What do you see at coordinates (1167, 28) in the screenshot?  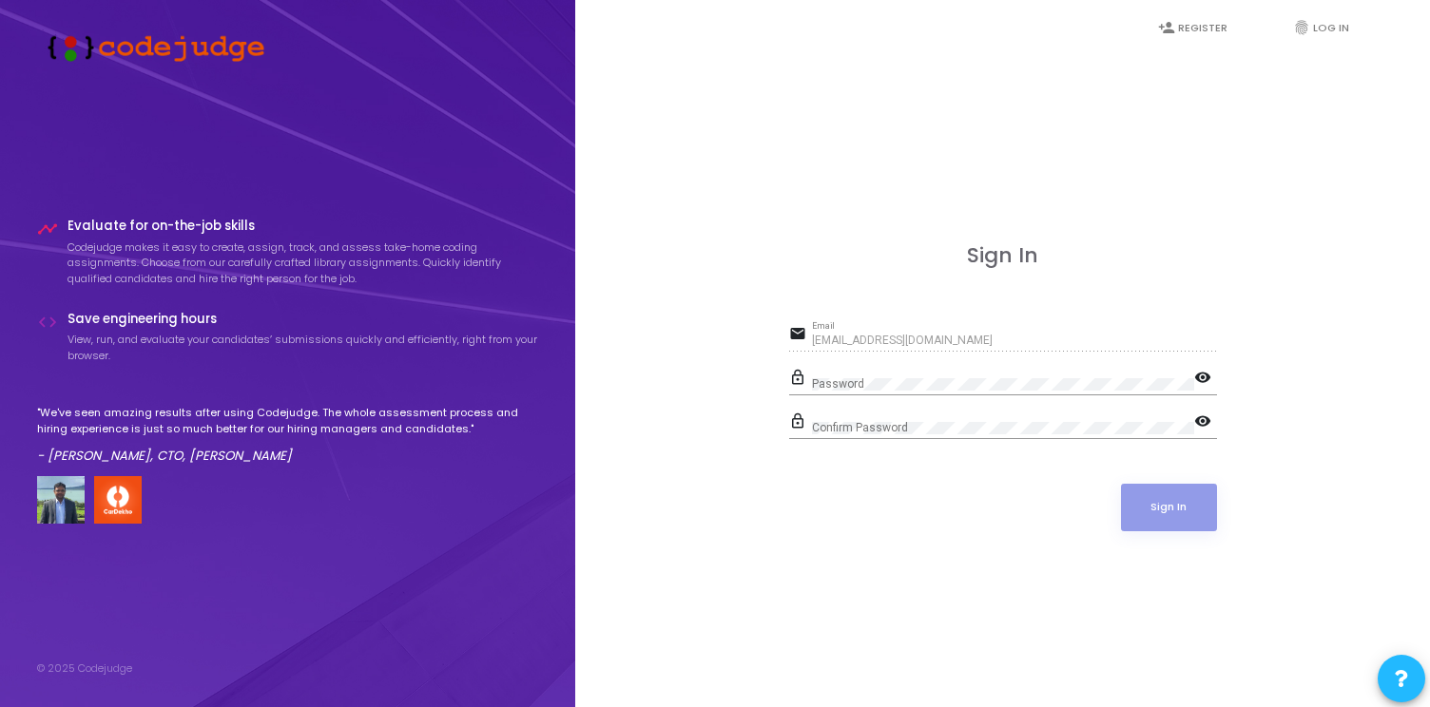 I see `i: person_add` at bounding box center [1167, 28].